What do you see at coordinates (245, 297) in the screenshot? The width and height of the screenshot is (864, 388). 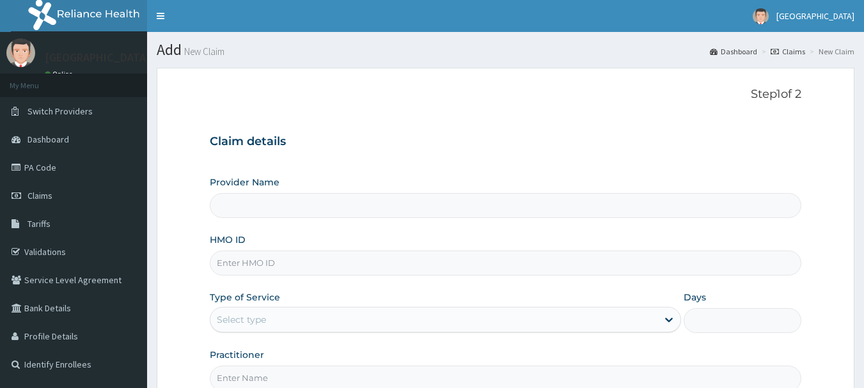 I see `label: Type of Service` at bounding box center [245, 297].